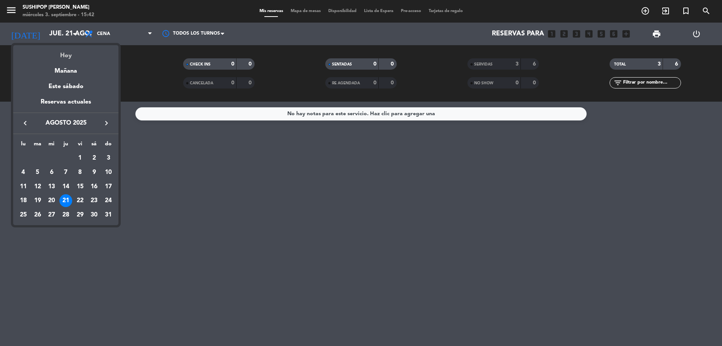 The image size is (722, 346). Describe the element at coordinates (80, 145) in the screenshot. I see `th: viernes` at that location.